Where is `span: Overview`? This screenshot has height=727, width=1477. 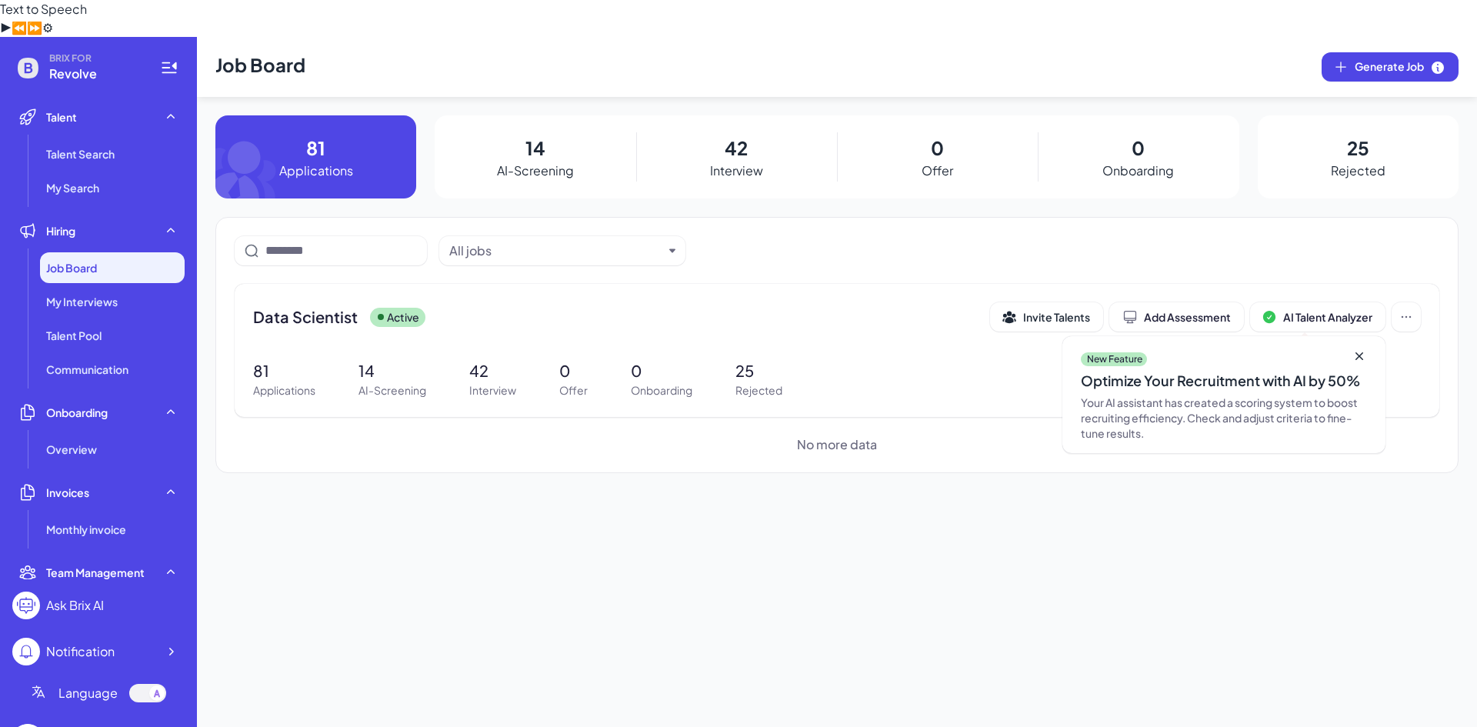 span: Overview is located at coordinates (72, 449).